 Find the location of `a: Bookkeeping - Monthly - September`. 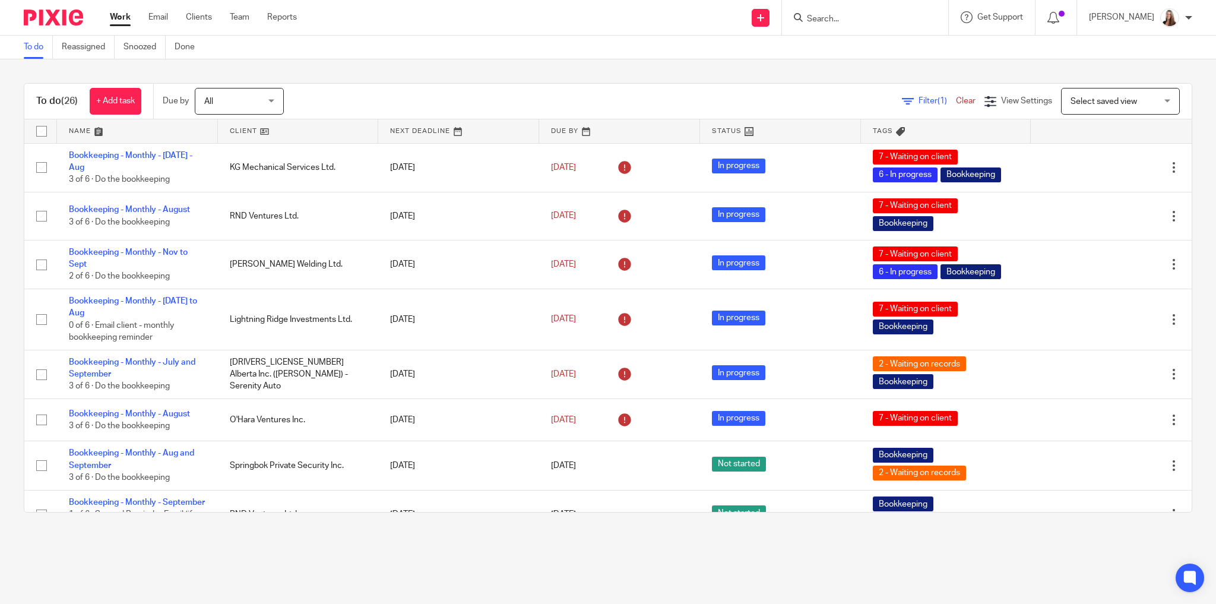

a: Bookkeeping - Monthly - September is located at coordinates (137, 502).